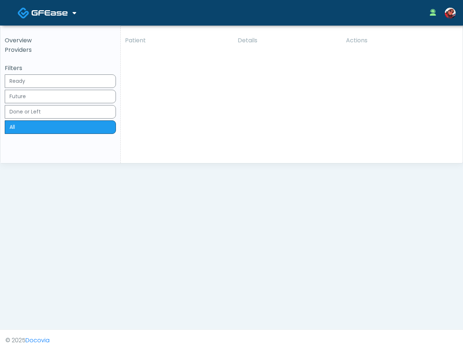 The image size is (463, 351). What do you see at coordinates (60, 81) in the screenshot?
I see `button: Ready` at bounding box center [60, 81].